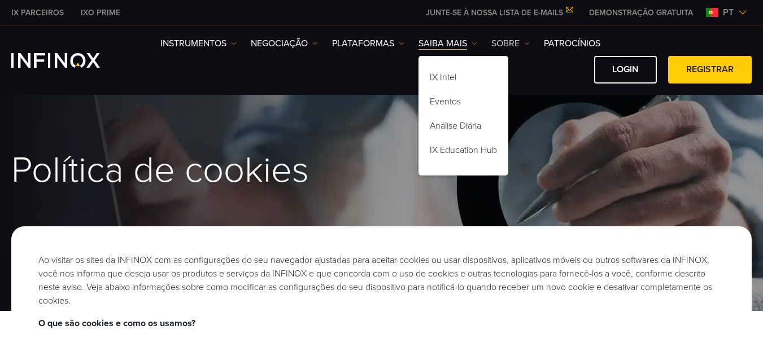 The height and width of the screenshot is (338, 763). Describe the element at coordinates (69, 60) in the screenshot. I see `a: INFINOX Logo` at that location.